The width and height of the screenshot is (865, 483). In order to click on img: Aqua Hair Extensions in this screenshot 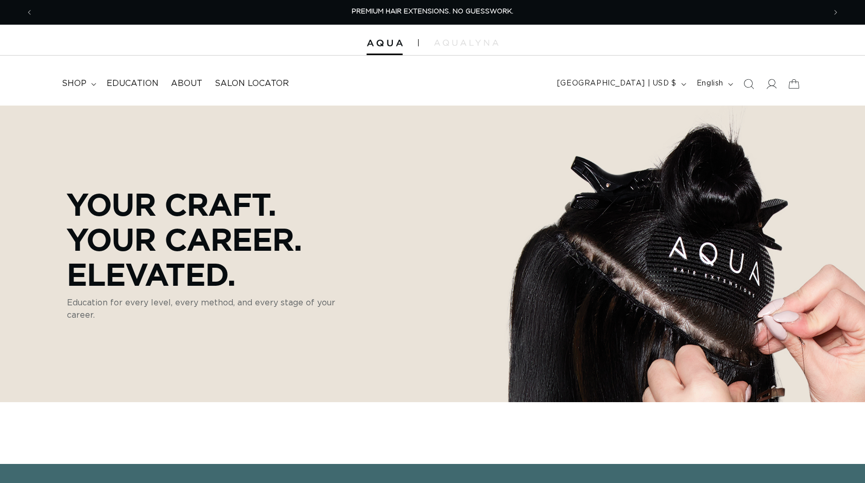, I will do `click(384, 43)`.